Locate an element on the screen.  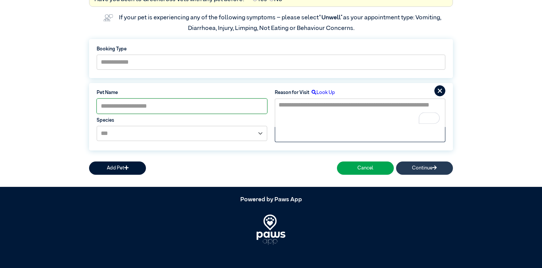
h5: Powered by Paws App is located at coordinates (271, 200).